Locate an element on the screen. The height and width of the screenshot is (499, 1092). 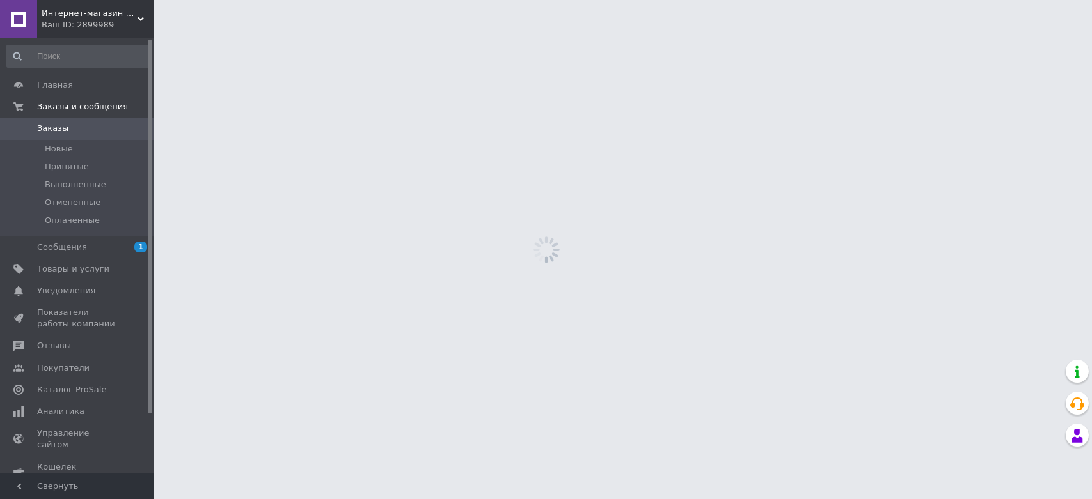
span: Сообщения is located at coordinates (62, 247).